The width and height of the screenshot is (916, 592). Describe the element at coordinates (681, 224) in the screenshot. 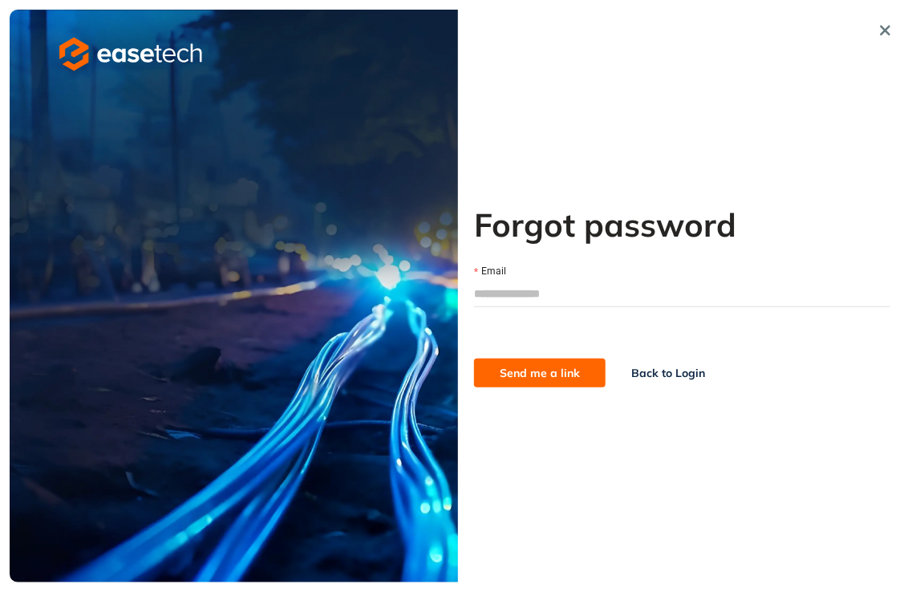

I see `h2: Forgot password` at that location.